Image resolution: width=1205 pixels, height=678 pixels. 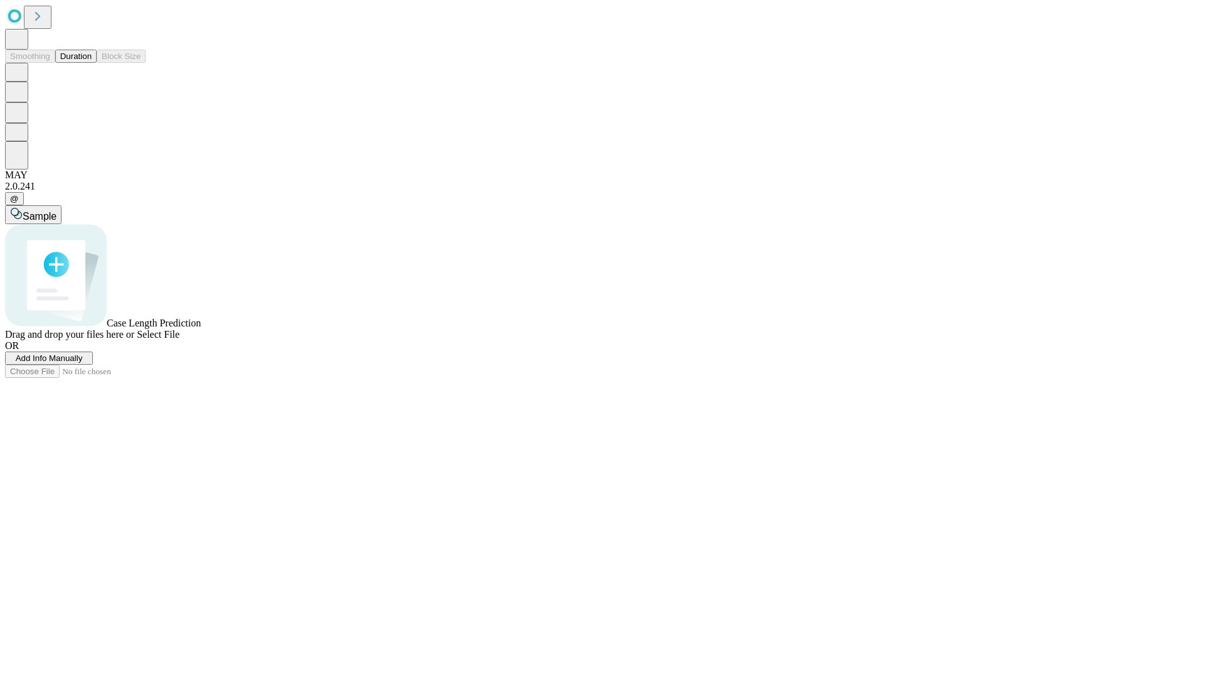 I want to click on span: Sample, so click(x=40, y=216).